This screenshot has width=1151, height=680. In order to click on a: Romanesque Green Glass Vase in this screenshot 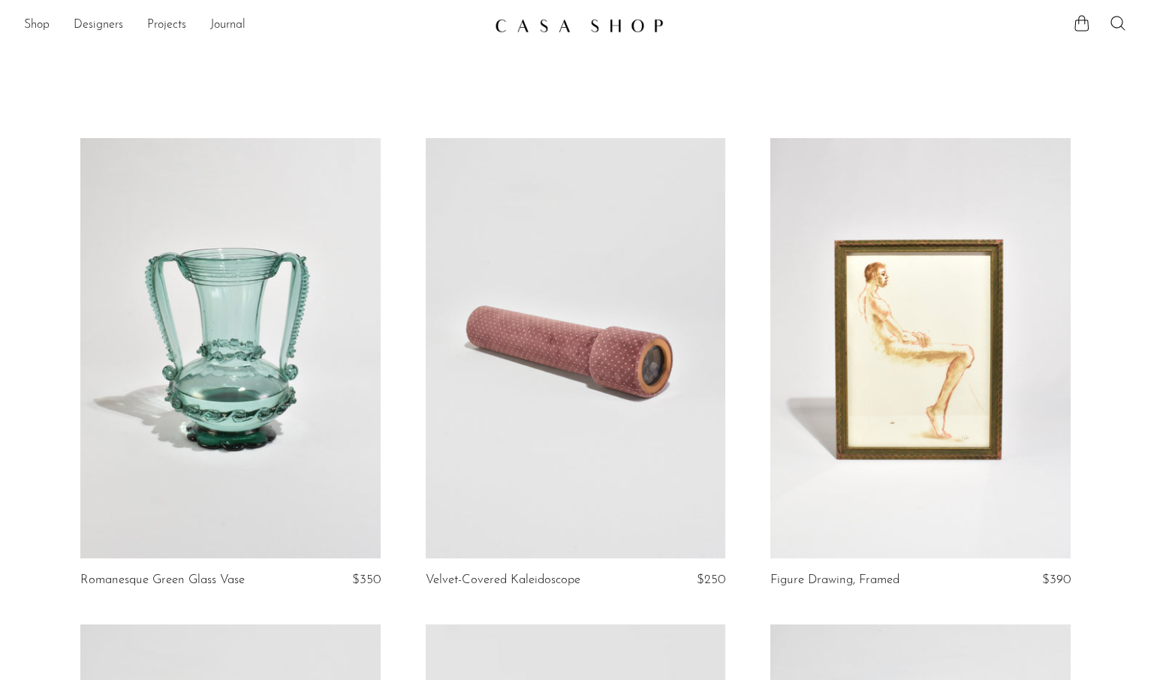, I will do `click(162, 580)`.